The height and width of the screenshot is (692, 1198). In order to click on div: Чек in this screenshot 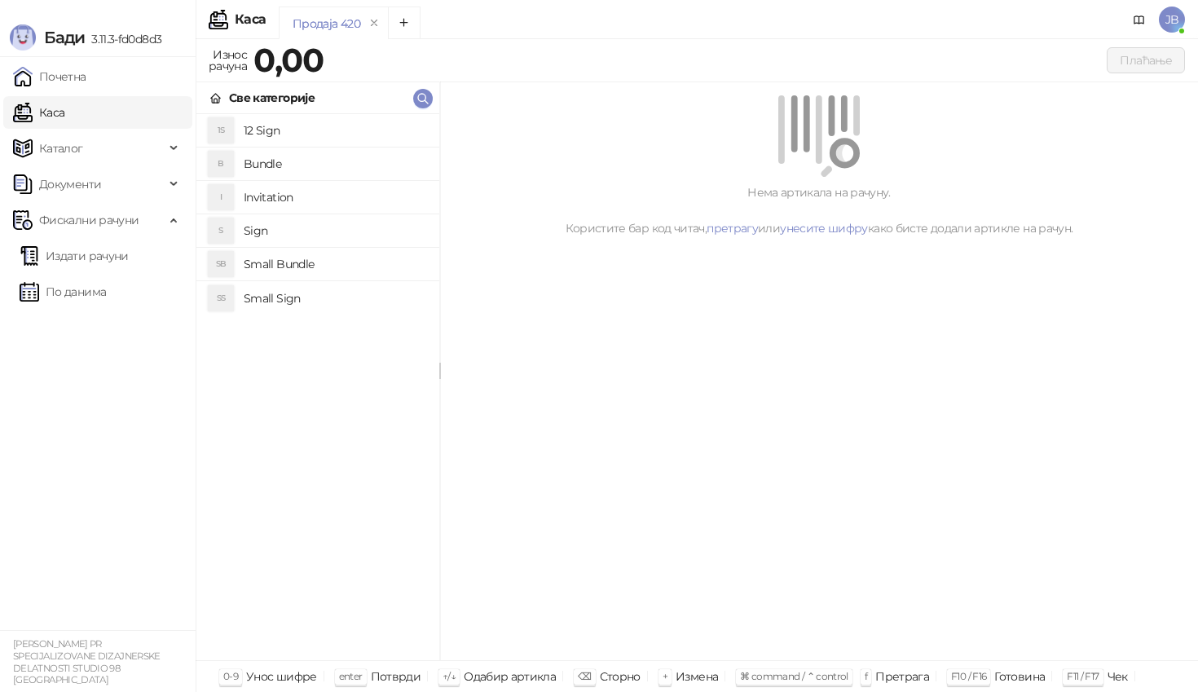, I will do `click(1117, 676)`.